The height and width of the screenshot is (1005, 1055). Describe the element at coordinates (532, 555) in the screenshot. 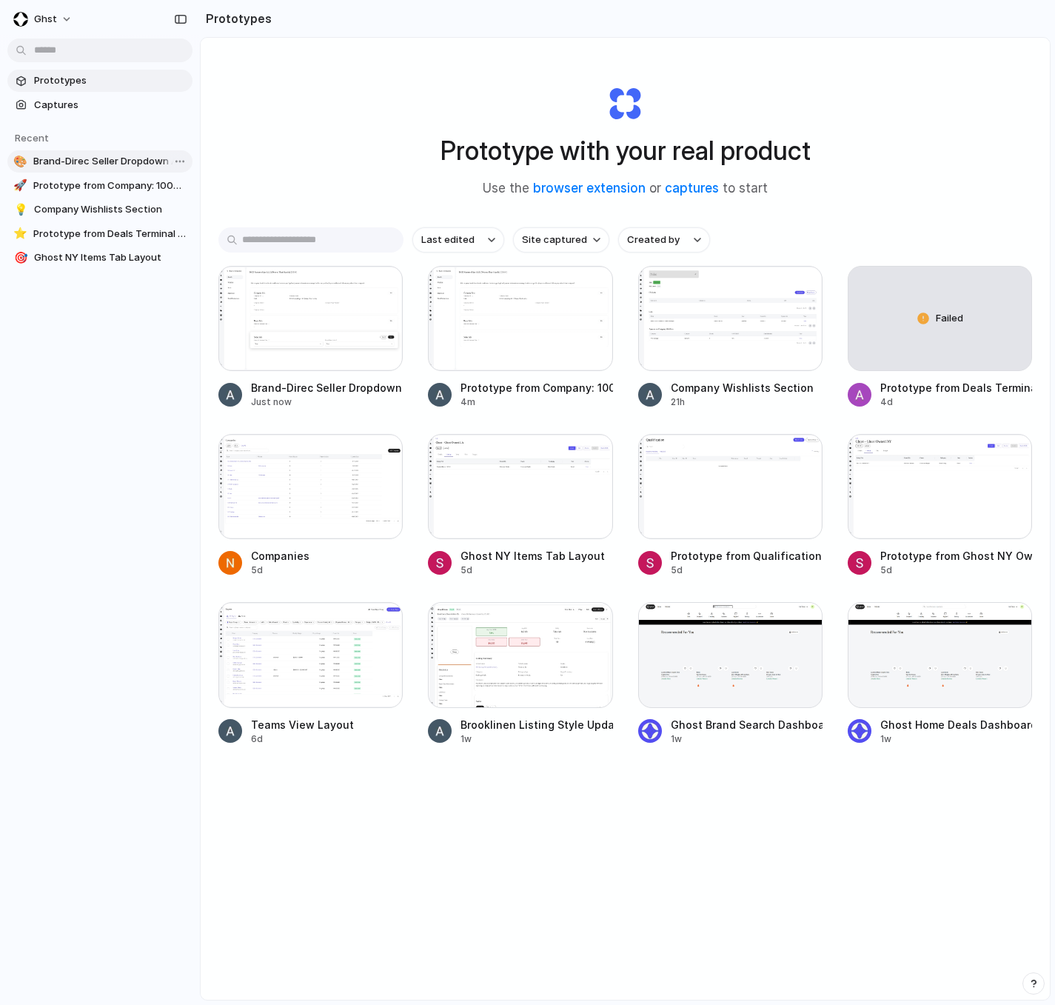

I see `div: Ghost NY Items Tab Layout` at that location.